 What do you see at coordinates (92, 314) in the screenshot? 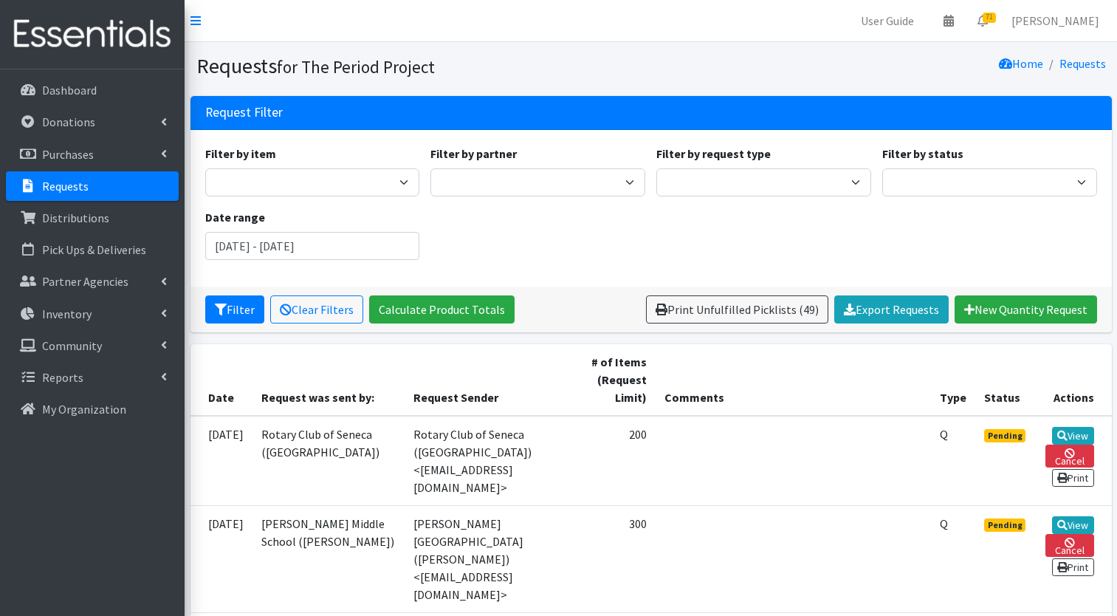
I see `a: Inventory` at bounding box center [92, 314].